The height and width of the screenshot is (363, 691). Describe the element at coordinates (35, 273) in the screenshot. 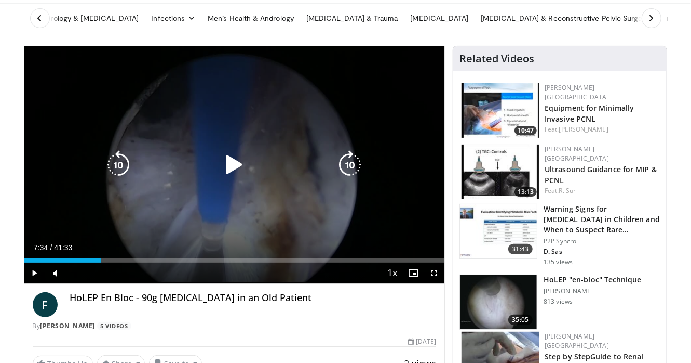

I see `button: Play` at that location.